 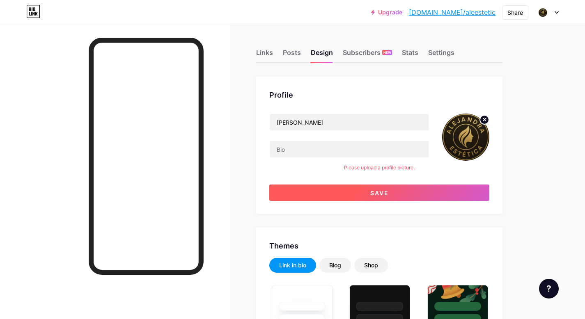 I want to click on span: NEW, so click(x=387, y=53).